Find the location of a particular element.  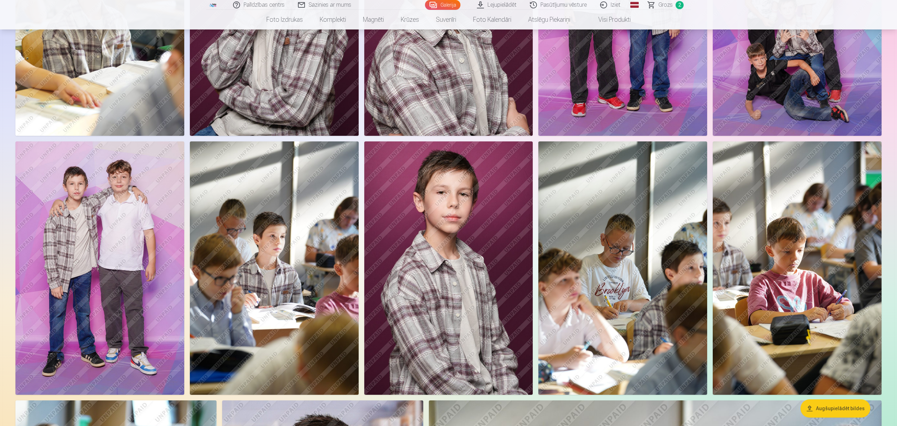

a: Magnēti is located at coordinates (374, 20).